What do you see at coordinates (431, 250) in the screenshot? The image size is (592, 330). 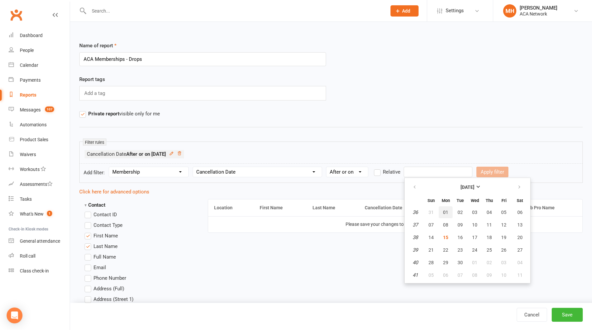 I see `button: 21` at bounding box center [431, 250].